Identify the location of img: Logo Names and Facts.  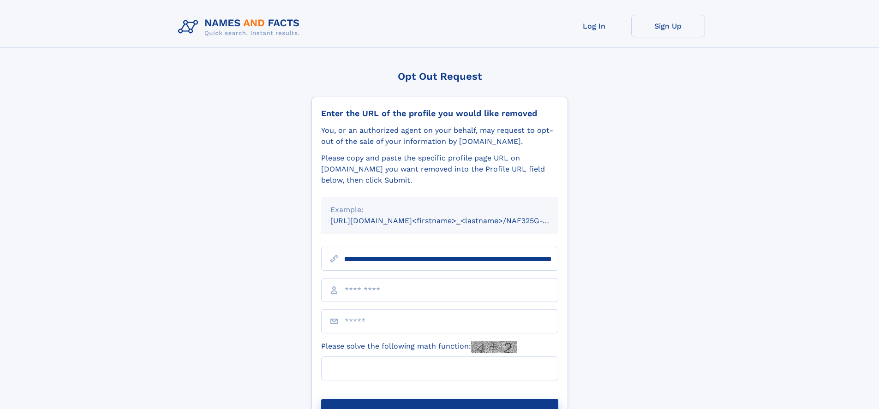
(241, 27).